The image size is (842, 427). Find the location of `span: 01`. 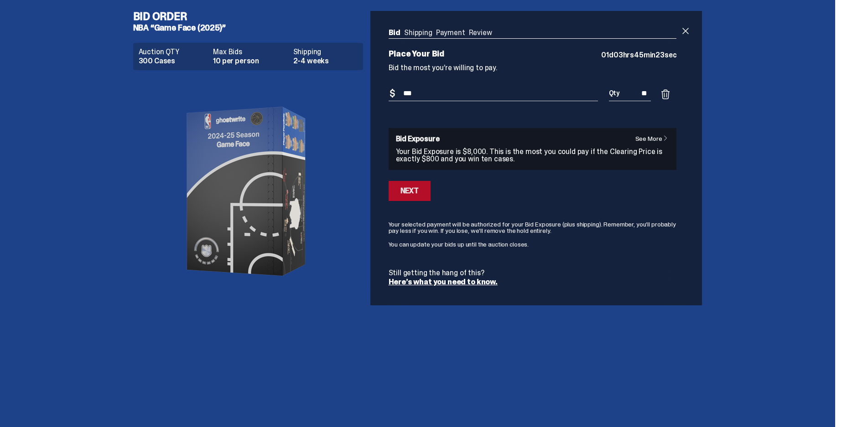

span: 01 is located at coordinates (604, 55).